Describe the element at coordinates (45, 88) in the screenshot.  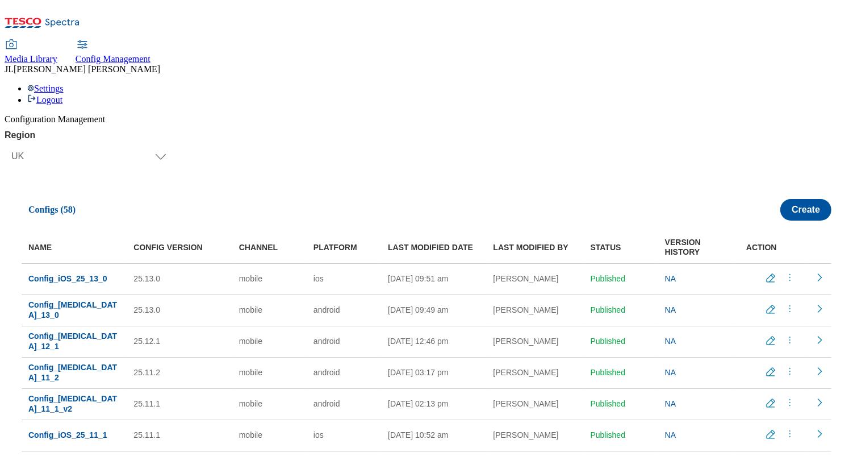
I see `a: Settings` at that location.